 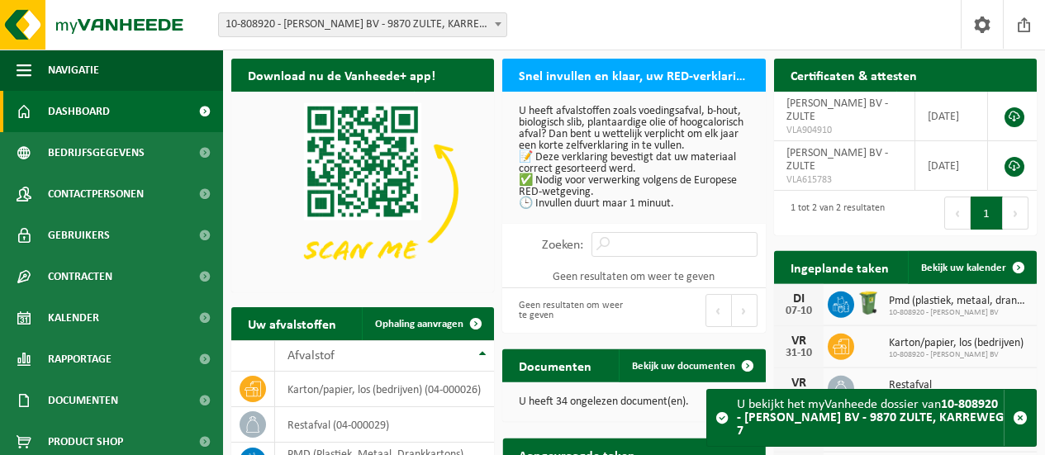 I want to click on h2: Snel invullen en klaar, uw RED-verklaring voor 2025, so click(x=633, y=74).